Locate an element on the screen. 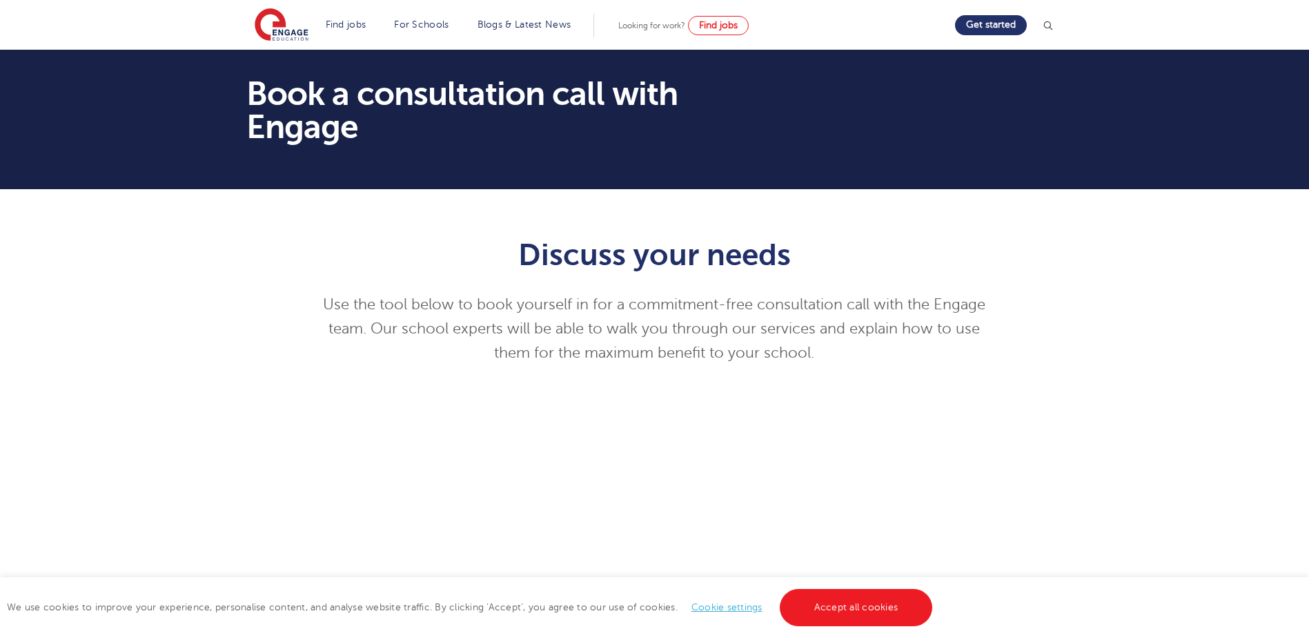  span: Looking for work? is located at coordinates (651, 26).